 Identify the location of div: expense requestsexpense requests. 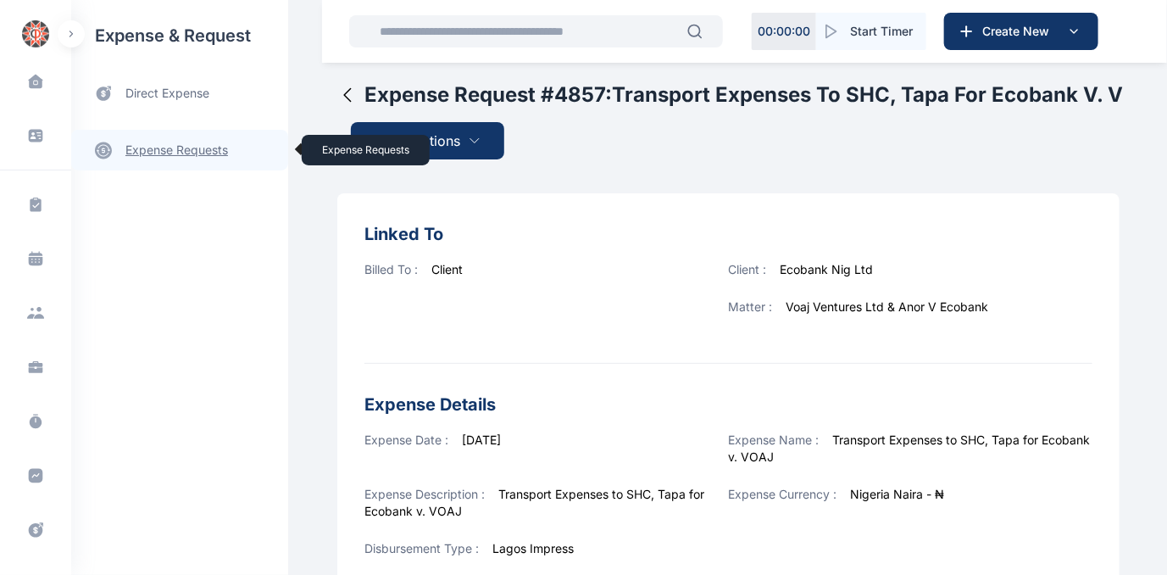
(180, 143).